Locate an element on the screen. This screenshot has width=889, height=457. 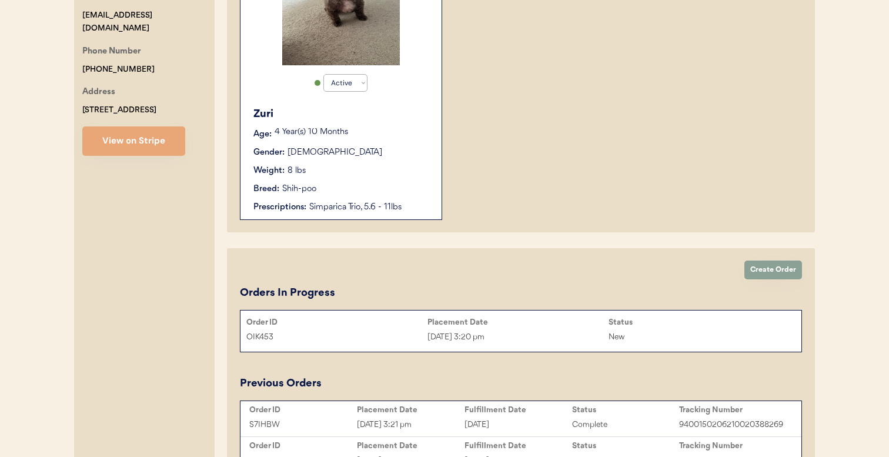
div: Phone Number is located at coordinates (112, 52).